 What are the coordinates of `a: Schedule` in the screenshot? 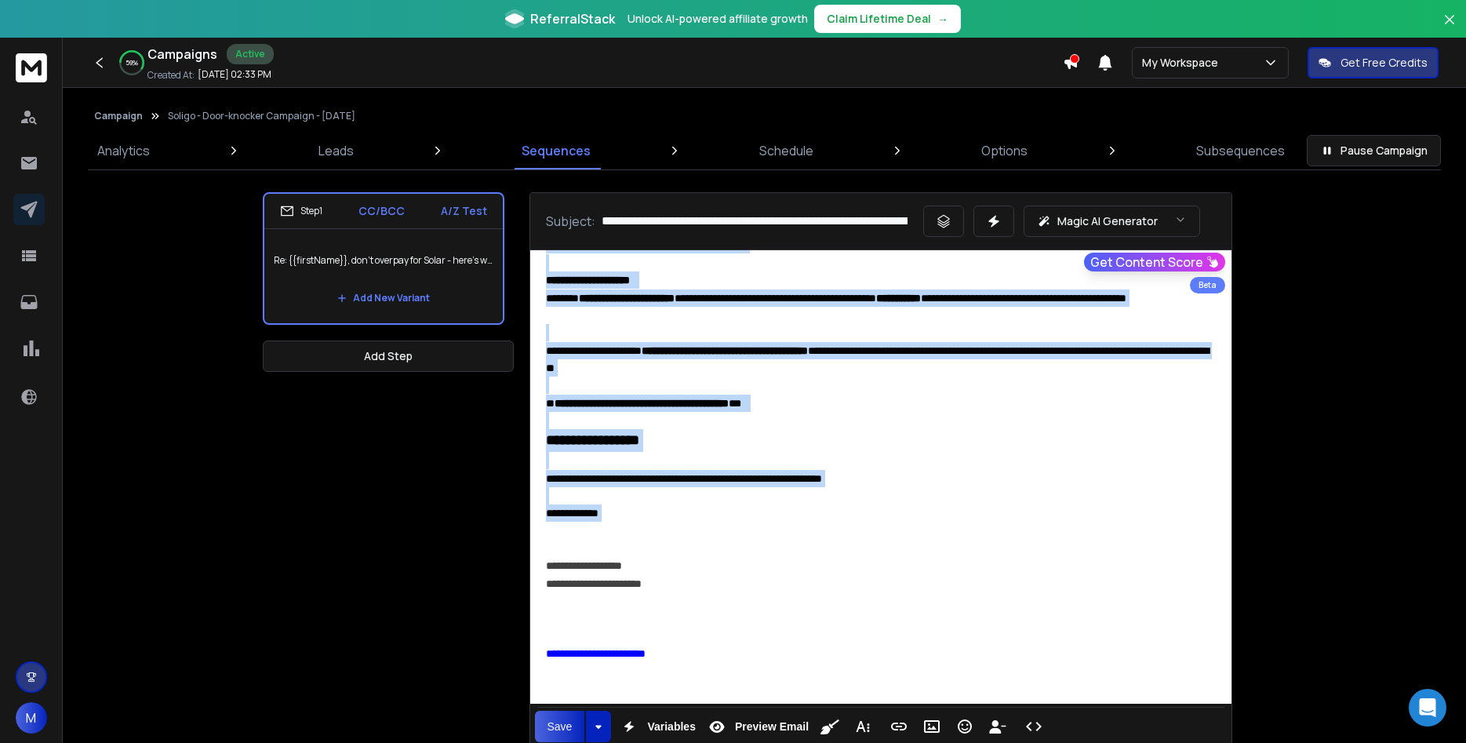 It's located at (786, 151).